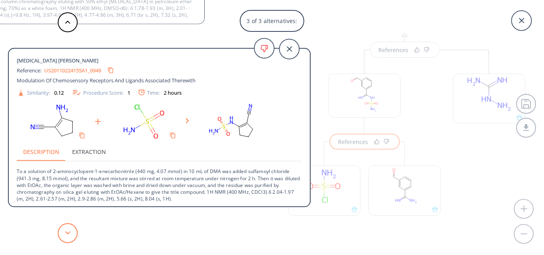 The width and height of the screenshot is (544, 255). Describe the element at coordinates (73, 70) in the screenshot. I see `a: US20110224155A1_0949` at that location.